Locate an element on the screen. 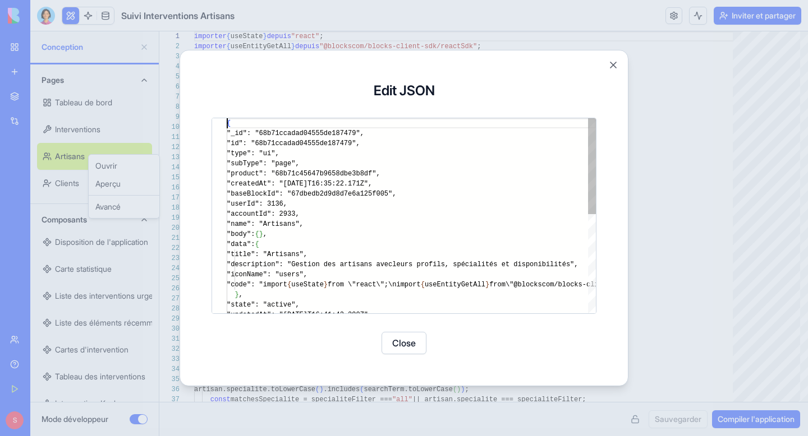 This screenshot has height=436, width=808. span: "accountId": 2933, is located at coordinates (263, 214).